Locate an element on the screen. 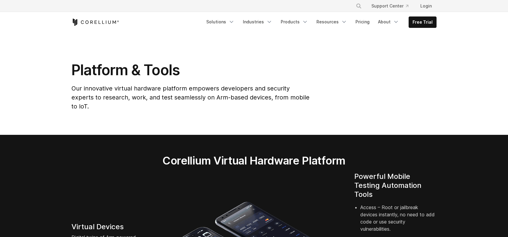  h1: Platform & Tools is located at coordinates (191, 70).